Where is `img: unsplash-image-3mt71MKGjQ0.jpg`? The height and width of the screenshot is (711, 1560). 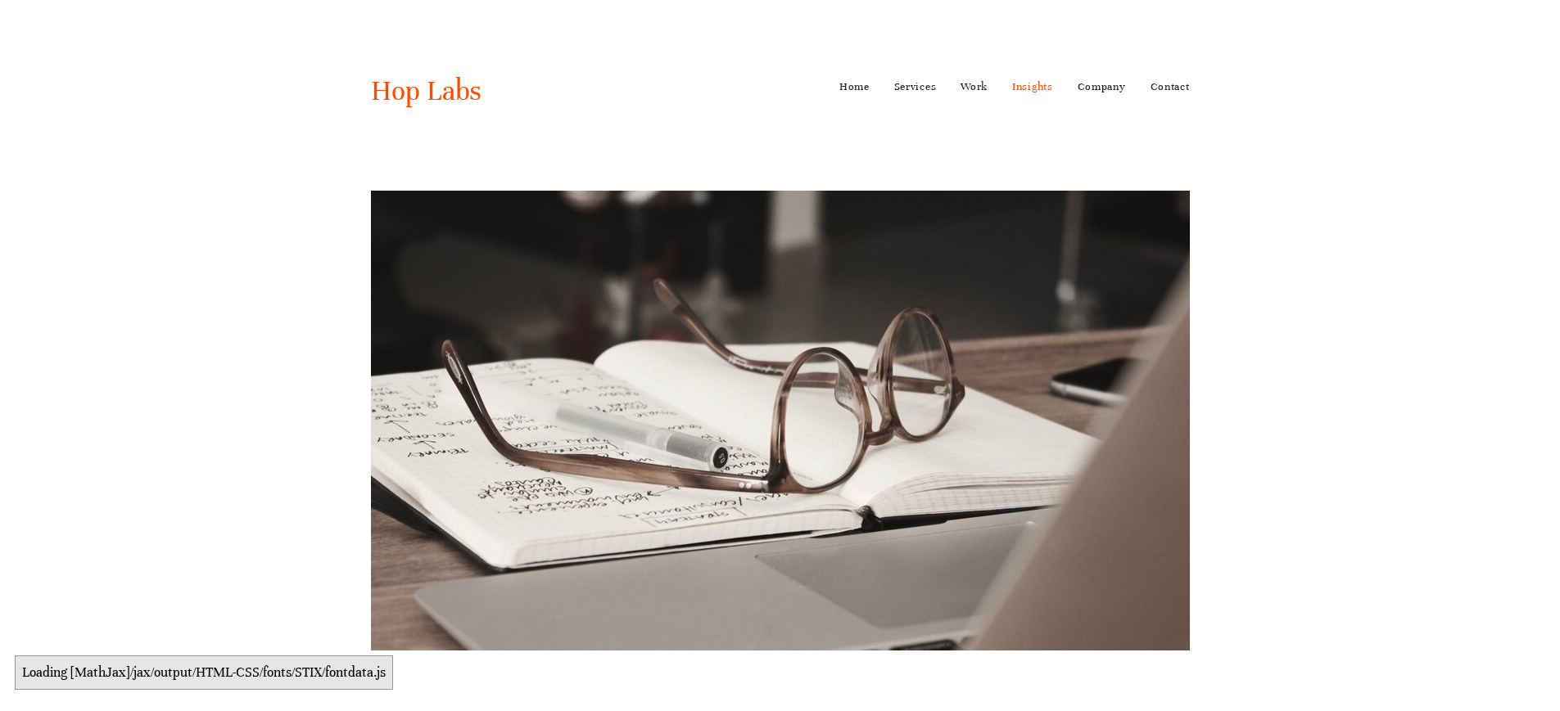
img: unsplash-image-3mt71MKGjQ0.jpg is located at coordinates (780, 421).